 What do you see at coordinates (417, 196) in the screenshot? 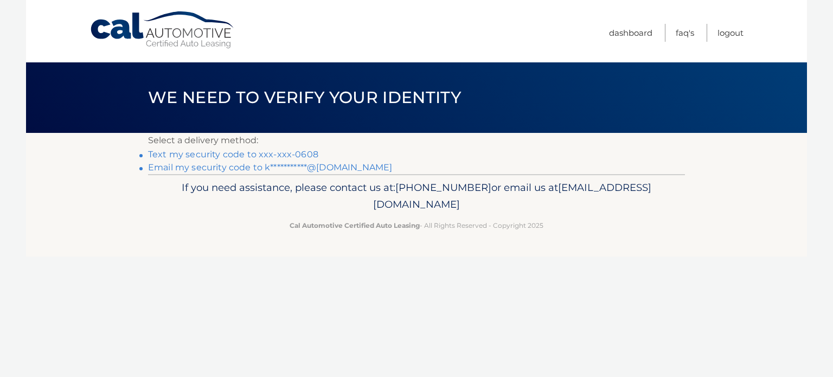
I see `p: If you need assistance, please contact us at: or email us at` at bounding box center [417, 196].